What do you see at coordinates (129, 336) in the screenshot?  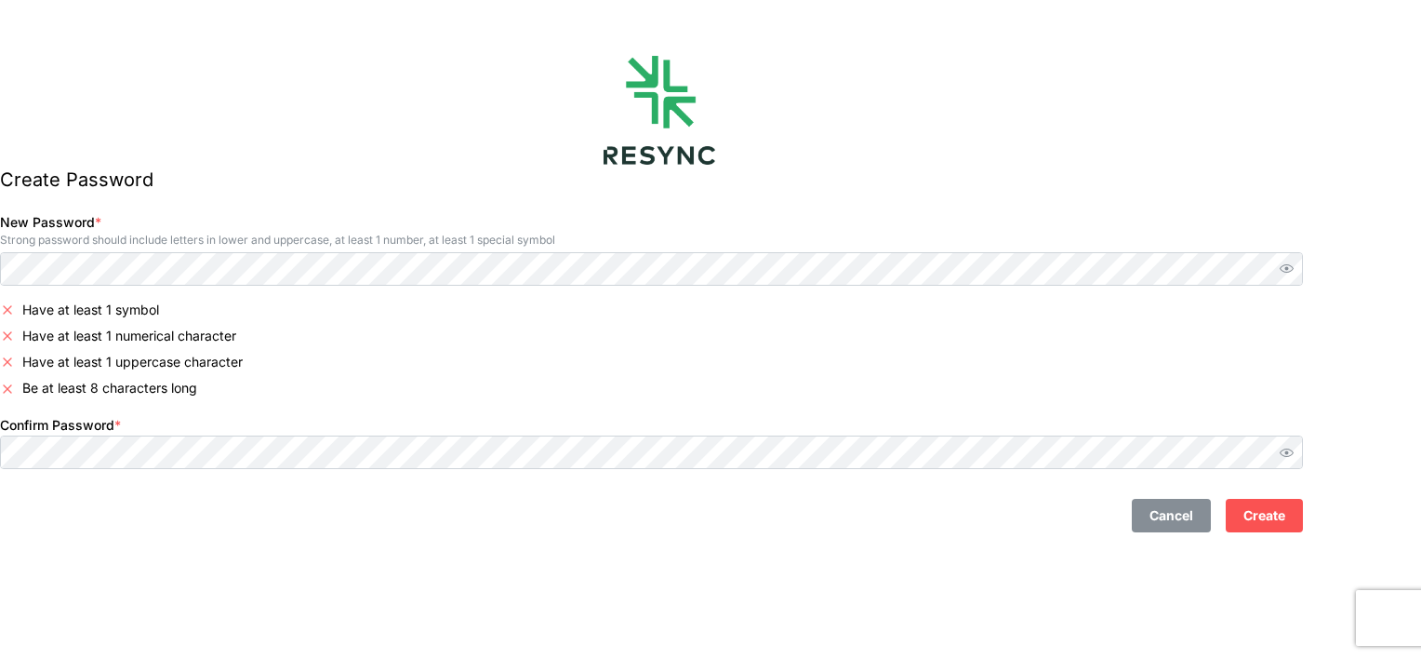 I see `p: Have at least 1 numerical character` at bounding box center [129, 336].